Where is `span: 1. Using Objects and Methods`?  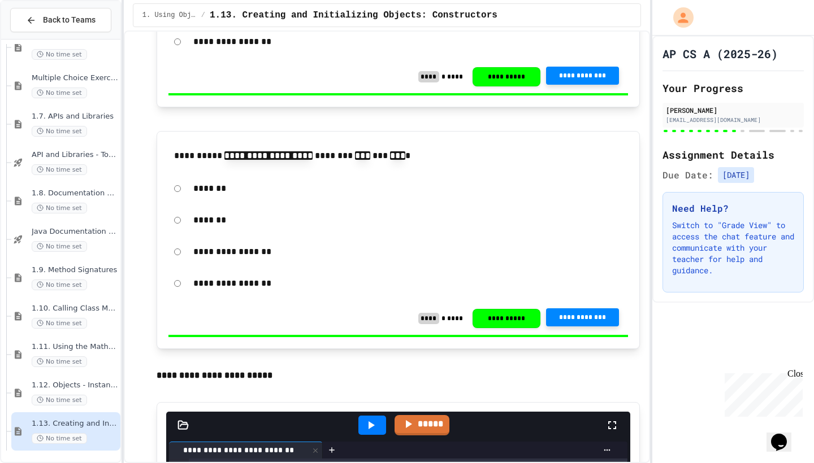 span: 1. Using Objects and Methods is located at coordinates (169, 15).